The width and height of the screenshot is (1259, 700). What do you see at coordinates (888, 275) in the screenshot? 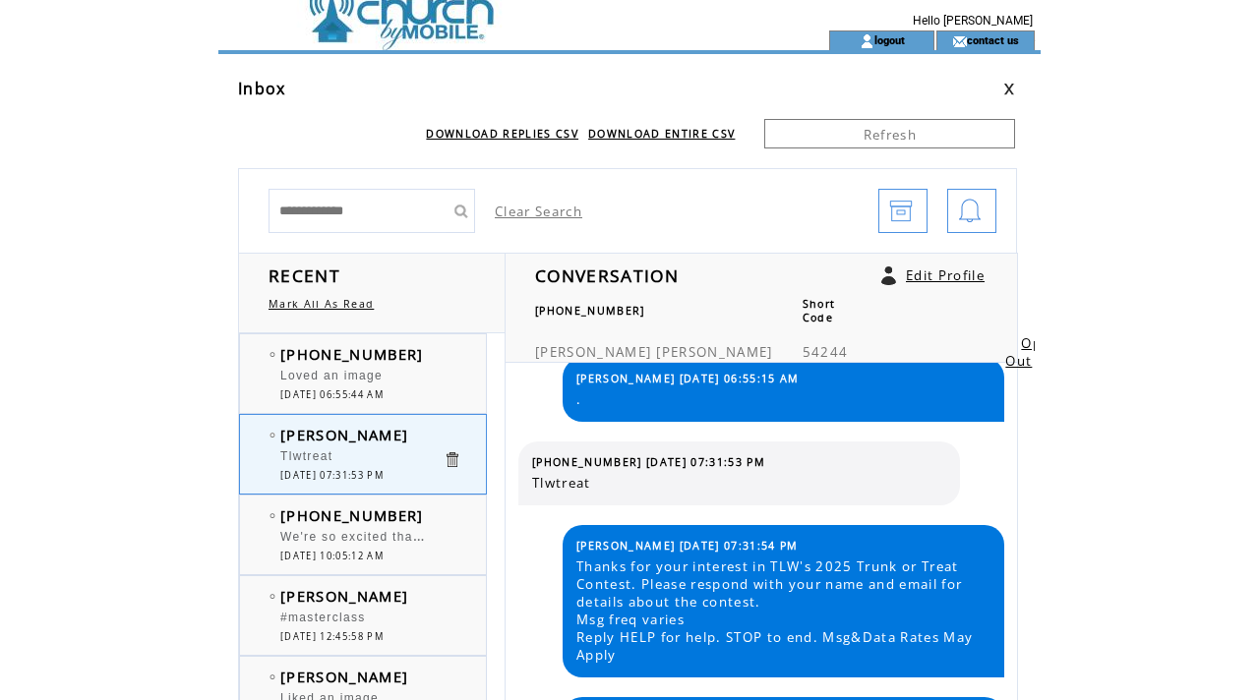
I see `a: Click to edit user profile` at bounding box center [888, 275].